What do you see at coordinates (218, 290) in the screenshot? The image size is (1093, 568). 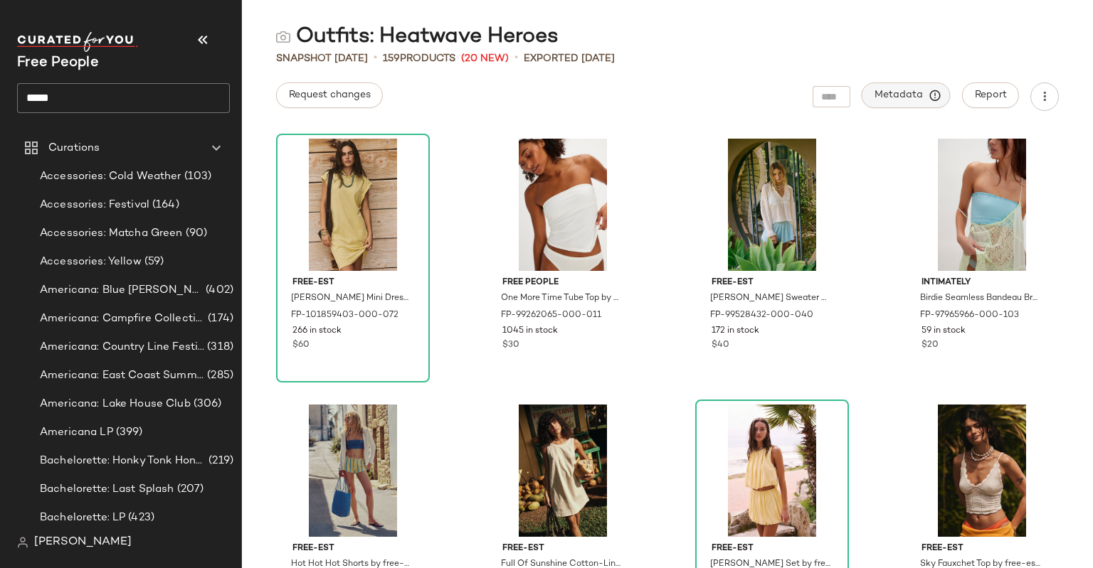 I see `span: (402)` at bounding box center [218, 290].